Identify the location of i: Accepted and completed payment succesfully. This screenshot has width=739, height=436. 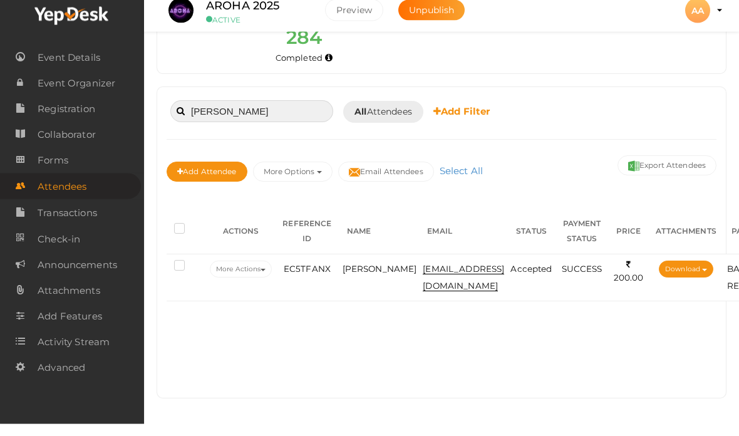
(329, 70).